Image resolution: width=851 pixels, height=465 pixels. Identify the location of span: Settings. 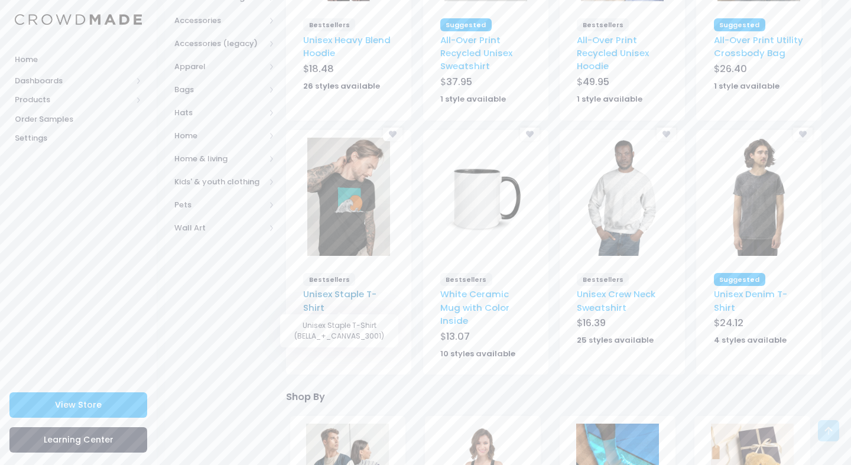
(78, 138).